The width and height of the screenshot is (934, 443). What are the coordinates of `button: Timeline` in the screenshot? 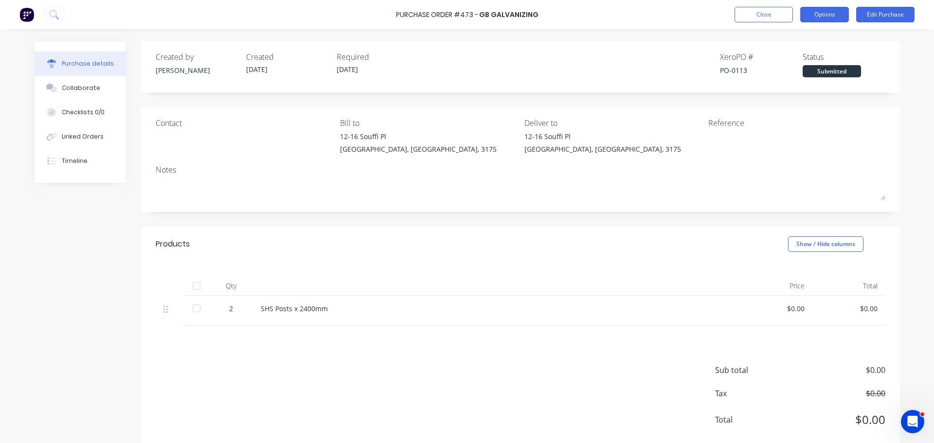 It's located at (80, 161).